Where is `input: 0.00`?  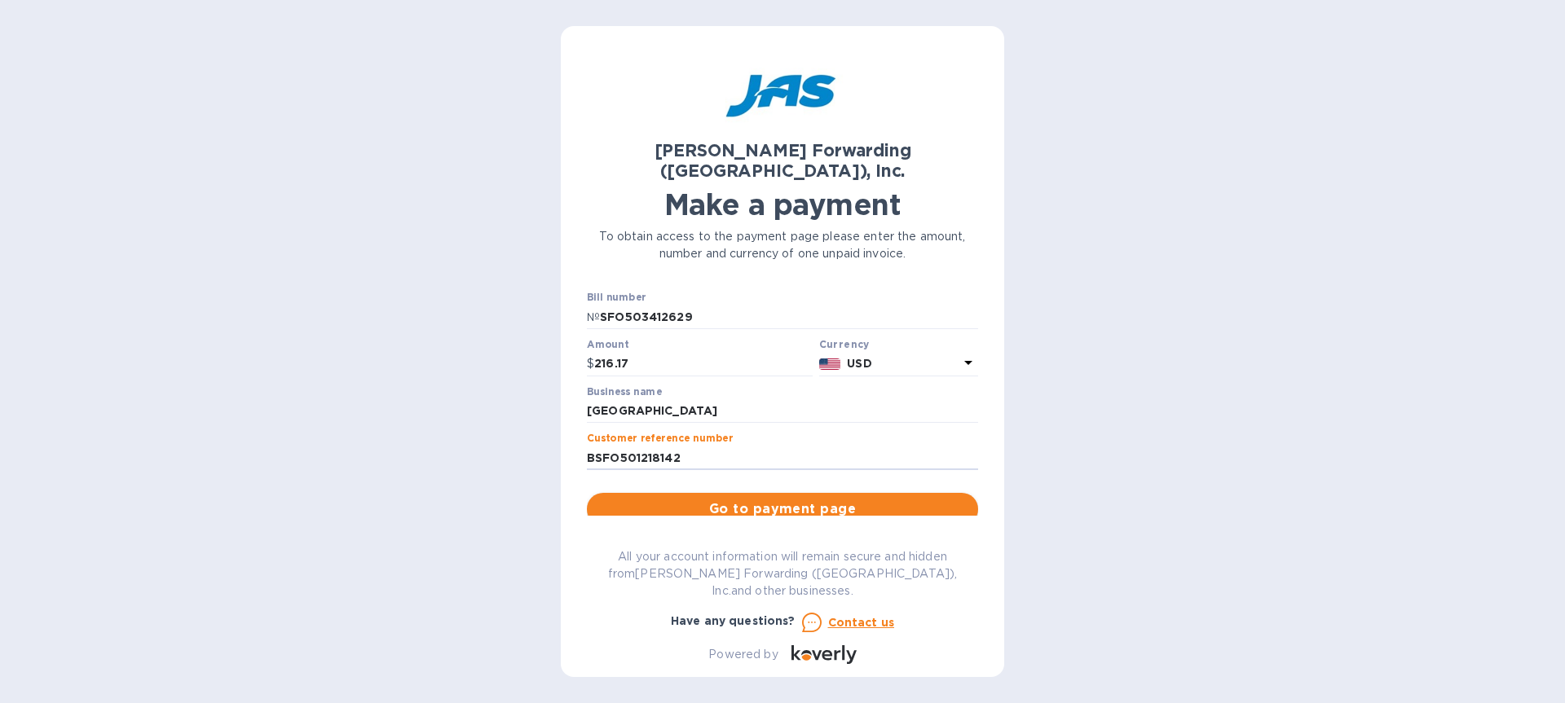 input: 0.00 is located at coordinates (703, 364).